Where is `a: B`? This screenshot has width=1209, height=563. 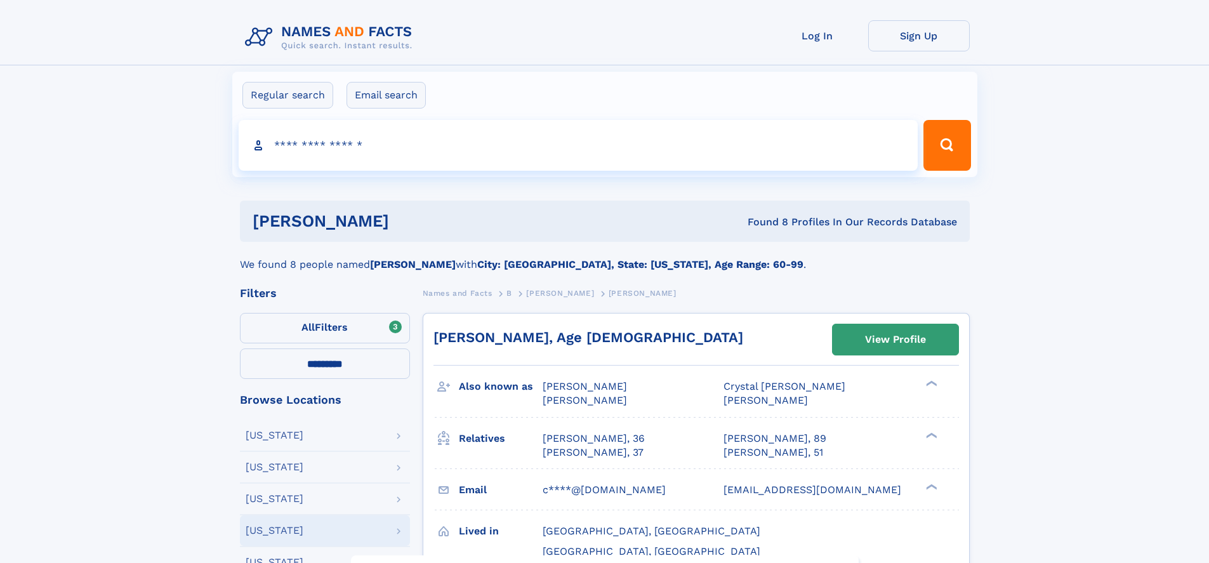
a: B is located at coordinates (509, 292).